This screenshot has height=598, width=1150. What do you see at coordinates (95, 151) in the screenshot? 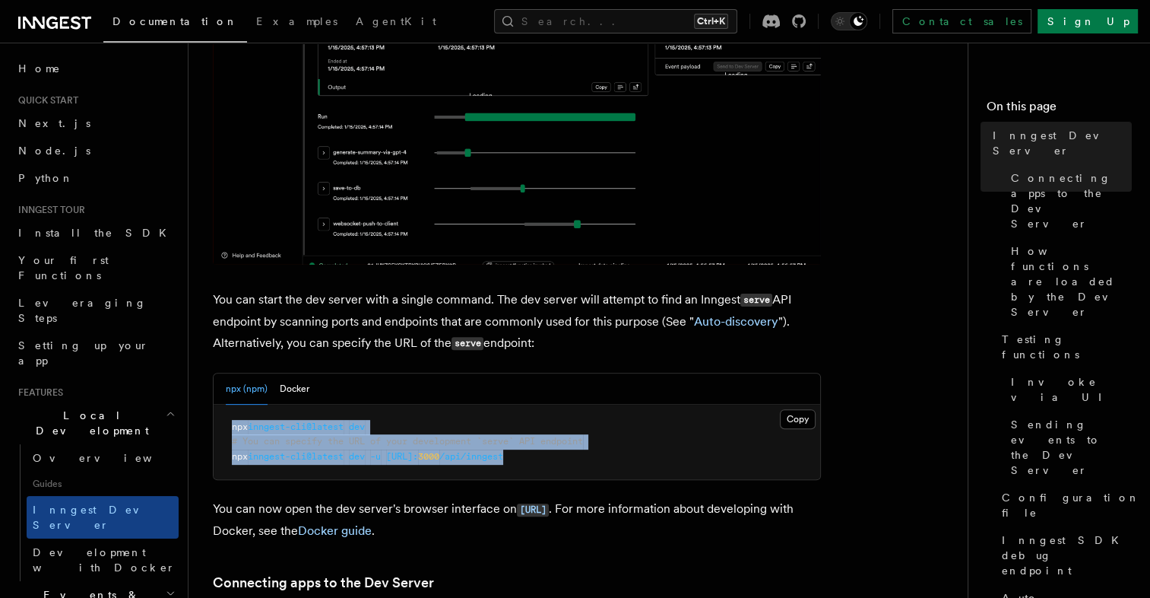
I see `a: Node.js` at bounding box center [95, 151].